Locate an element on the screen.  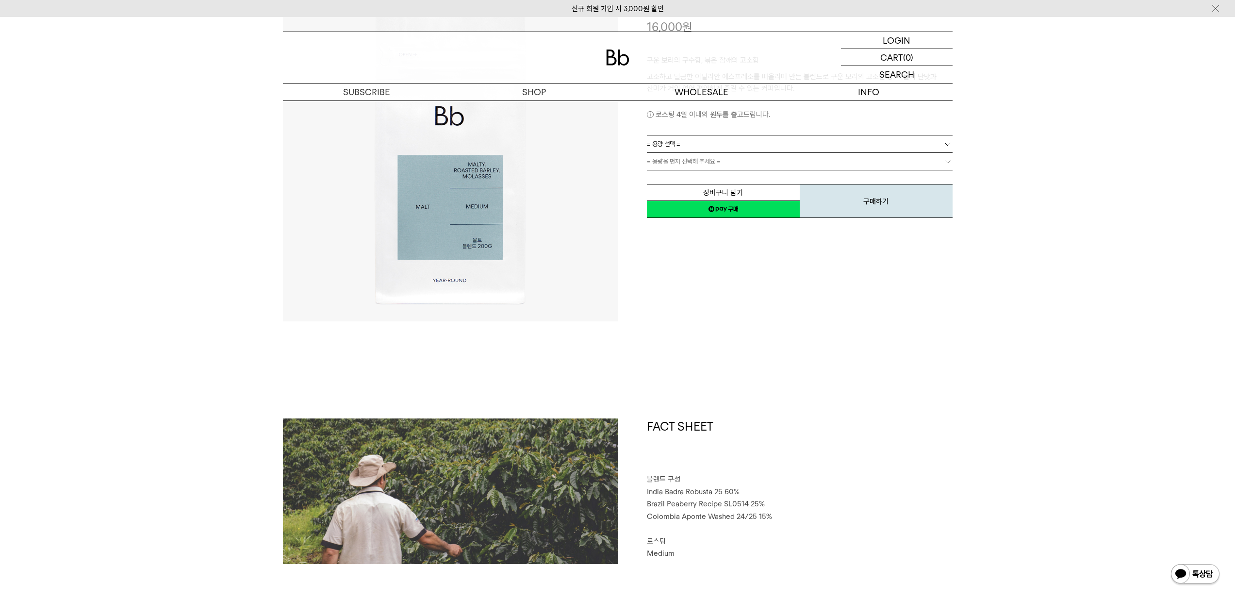
a: 신규 회원 가입 시 3,000원 할인 is located at coordinates (618, 9).